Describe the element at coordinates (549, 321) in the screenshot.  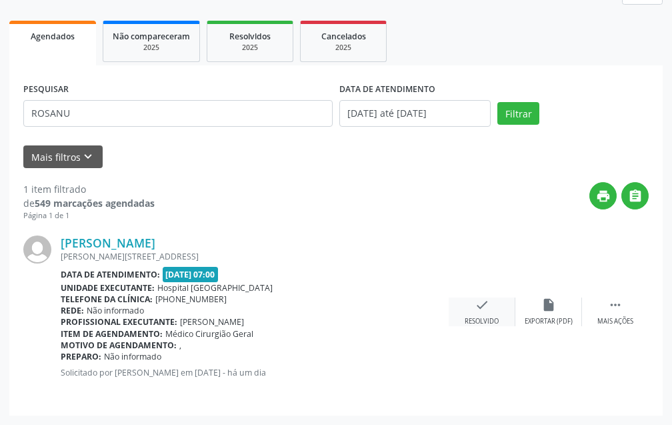
I see `div: Exportar (PDF)` at that location.